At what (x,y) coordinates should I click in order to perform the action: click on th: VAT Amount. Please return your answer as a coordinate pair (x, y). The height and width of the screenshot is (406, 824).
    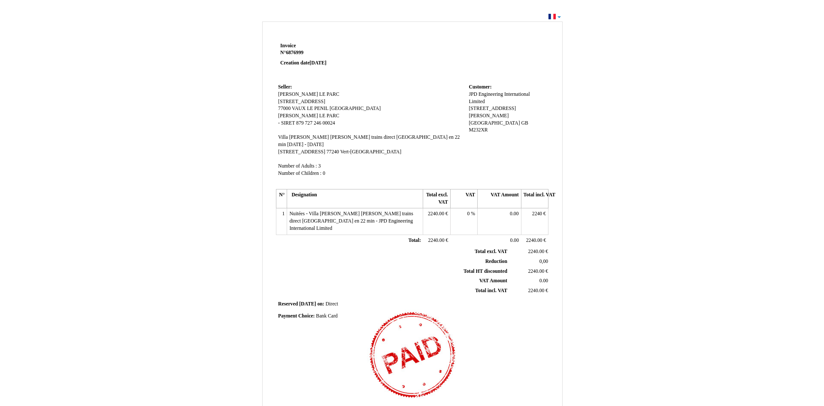
    Looking at the image, I should click on (499, 199).